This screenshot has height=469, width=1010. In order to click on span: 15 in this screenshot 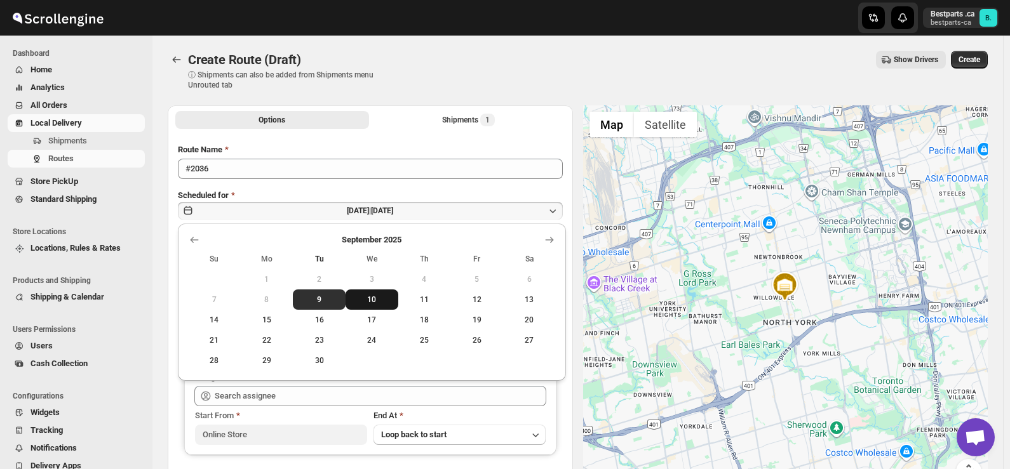, I will do `click(267, 320)`.